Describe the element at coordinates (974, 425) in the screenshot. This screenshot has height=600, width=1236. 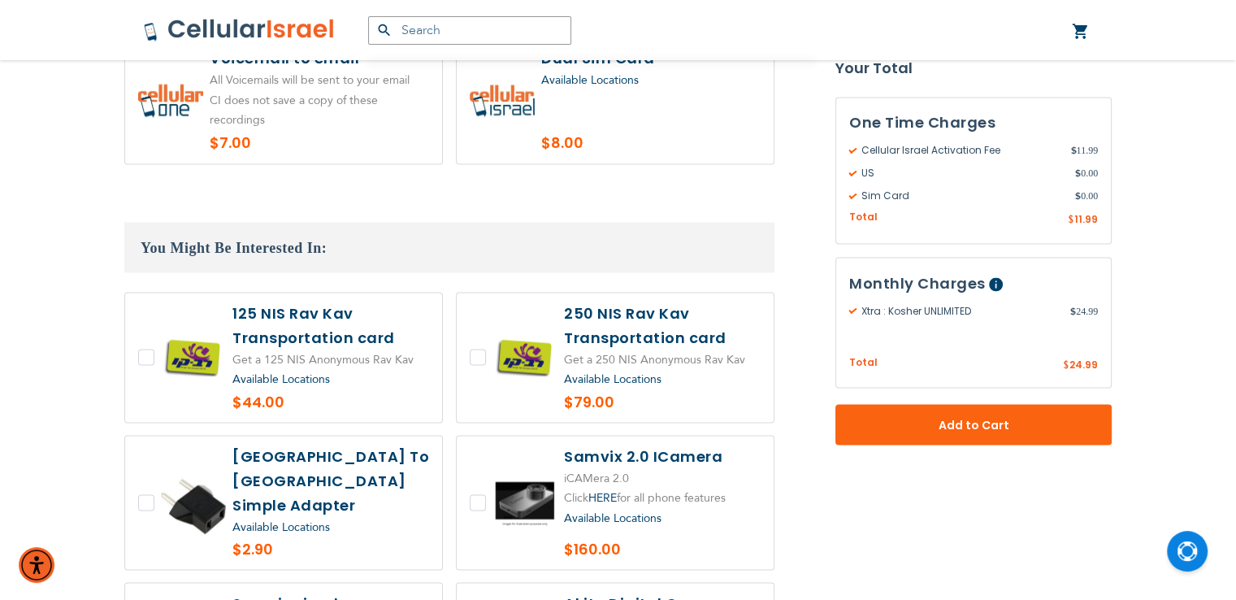
I see `span: Add to Cart` at that location.